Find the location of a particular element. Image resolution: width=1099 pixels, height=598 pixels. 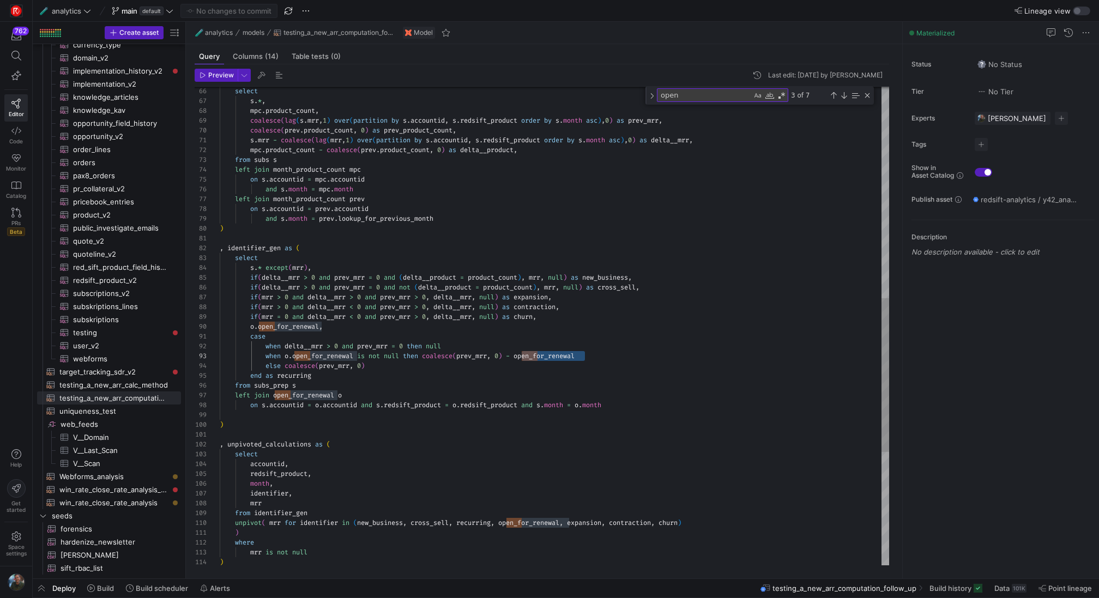

span: redsift_product is located at coordinates (489, 121).